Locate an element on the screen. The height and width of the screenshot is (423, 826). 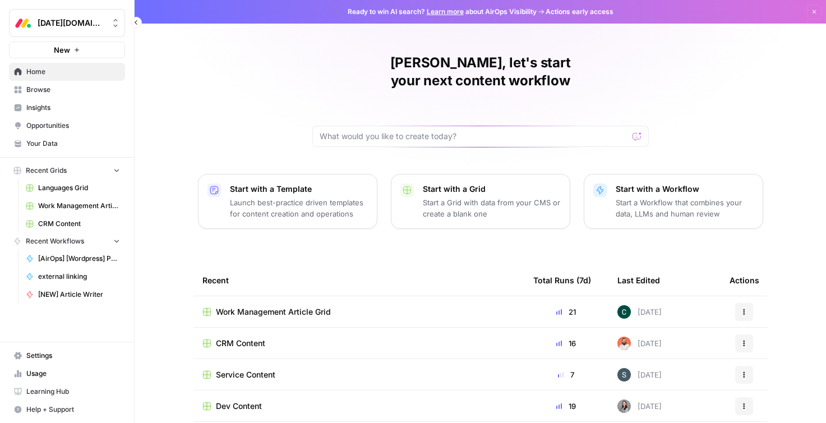
button: Start with a TemplateLaunch best-practice driven templates for content creation and operations is located at coordinates (288, 201).